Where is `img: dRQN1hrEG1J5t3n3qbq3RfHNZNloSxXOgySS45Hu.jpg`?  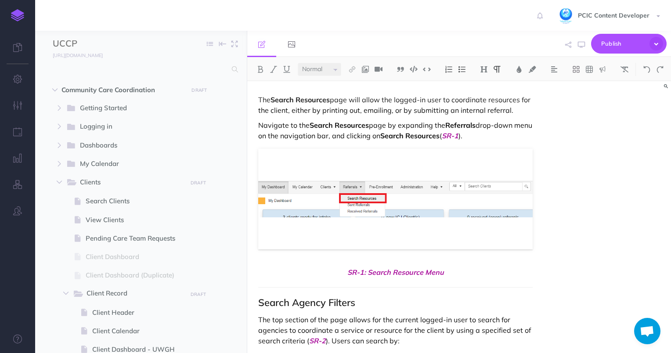
img: dRQN1hrEG1J5t3n3qbq3RfHNZNloSxXOgySS45Hu.jpg is located at coordinates (566, 16).